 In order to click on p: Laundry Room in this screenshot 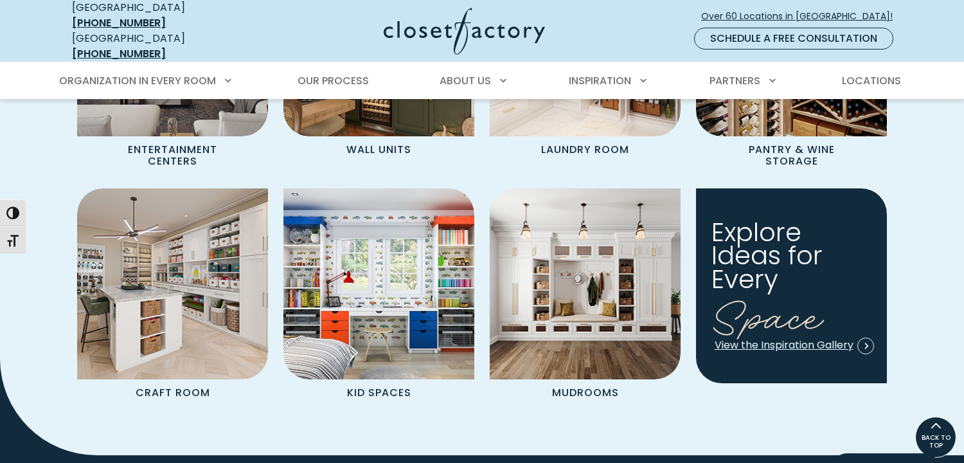, I will do `click(585, 149)`.